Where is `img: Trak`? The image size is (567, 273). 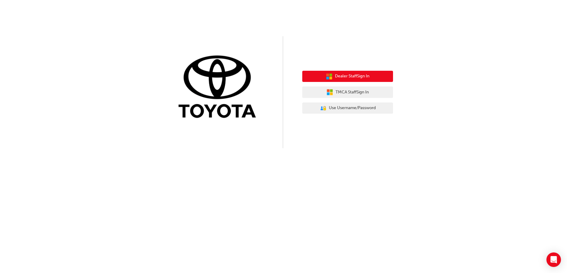 img: Trak is located at coordinates (219, 87).